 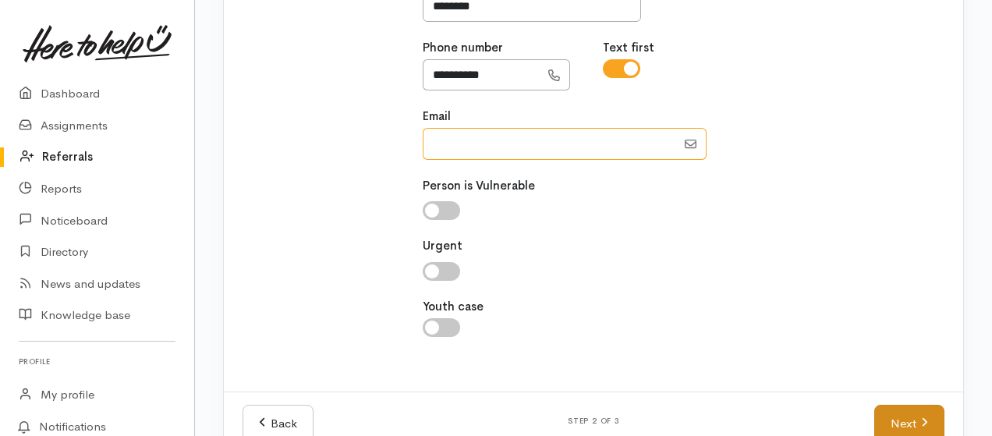 What do you see at coordinates (97, 361) in the screenshot?
I see `h6: Profile` at bounding box center [97, 361].